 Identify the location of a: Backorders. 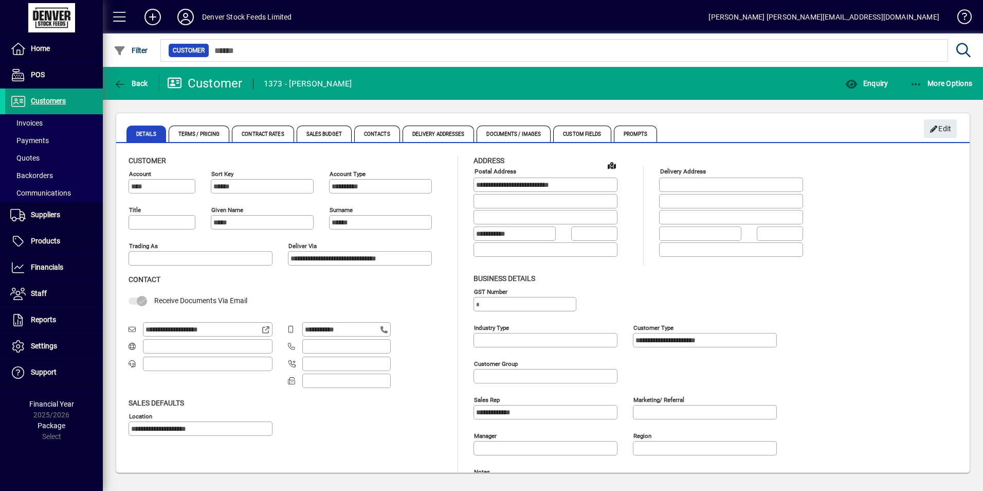
(54, 175).